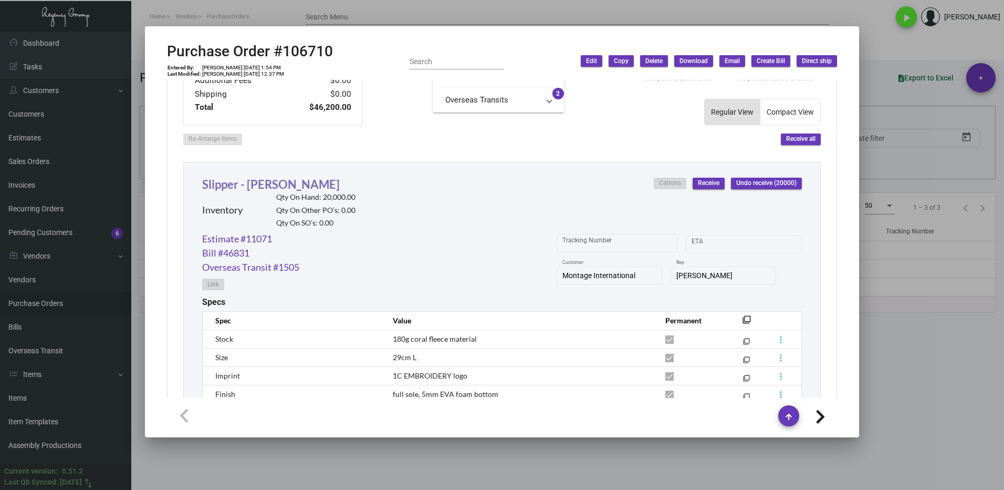  What do you see at coordinates (622, 61) in the screenshot?
I see `button: Copy` at bounding box center [622, 61].